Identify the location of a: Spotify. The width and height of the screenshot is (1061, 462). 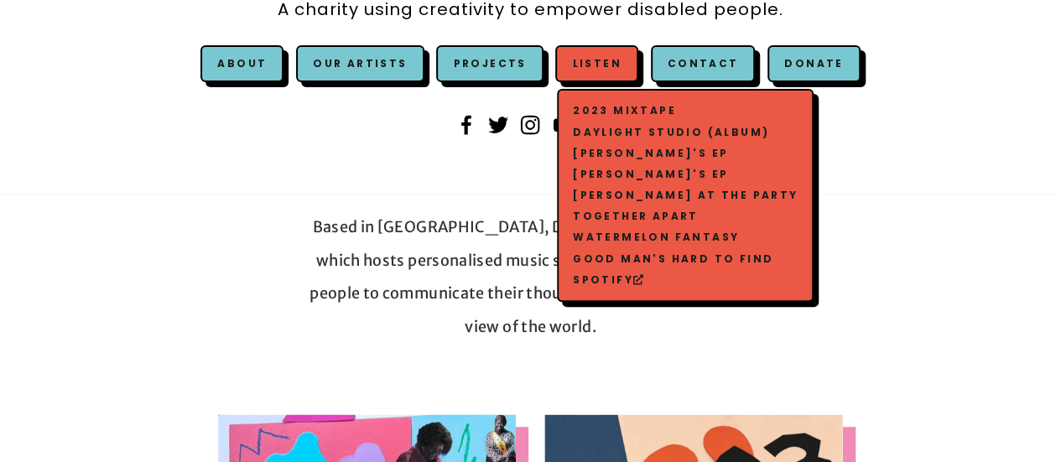
(685, 279).